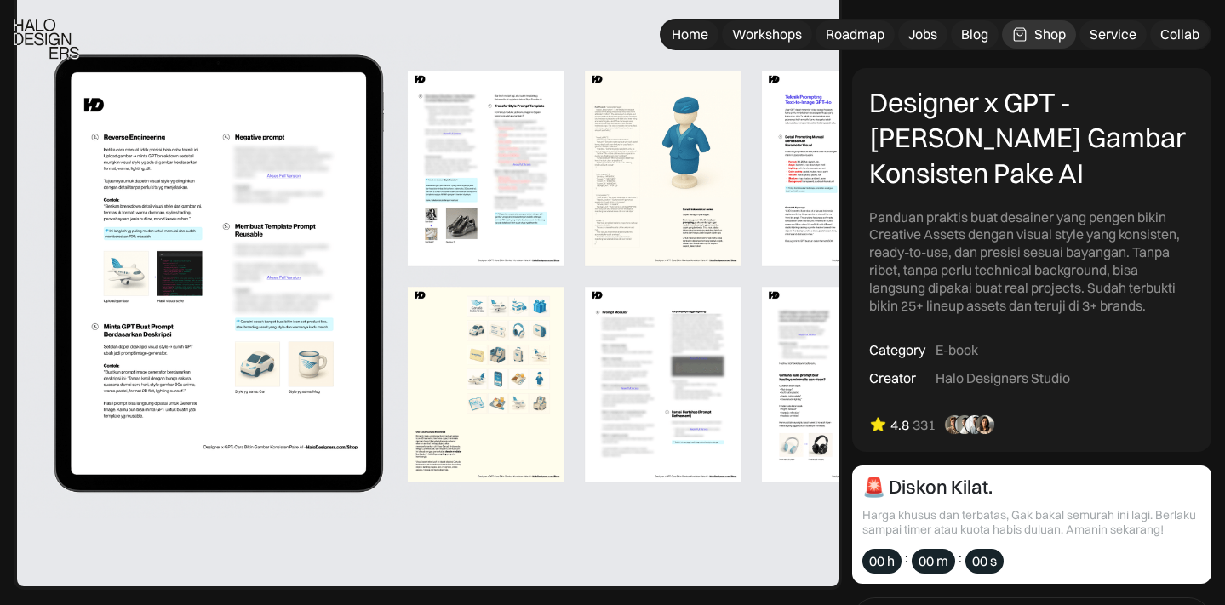 The height and width of the screenshot is (605, 1225). I want to click on div: 🚨 Diskon Kilat., so click(927, 487).